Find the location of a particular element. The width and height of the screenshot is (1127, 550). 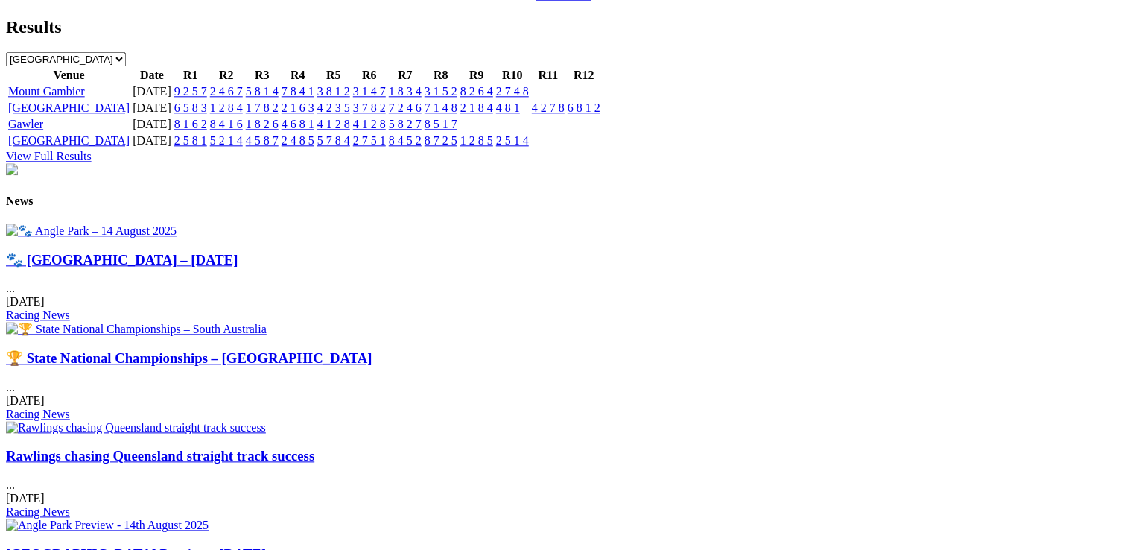

th: R9 is located at coordinates (477, 75).